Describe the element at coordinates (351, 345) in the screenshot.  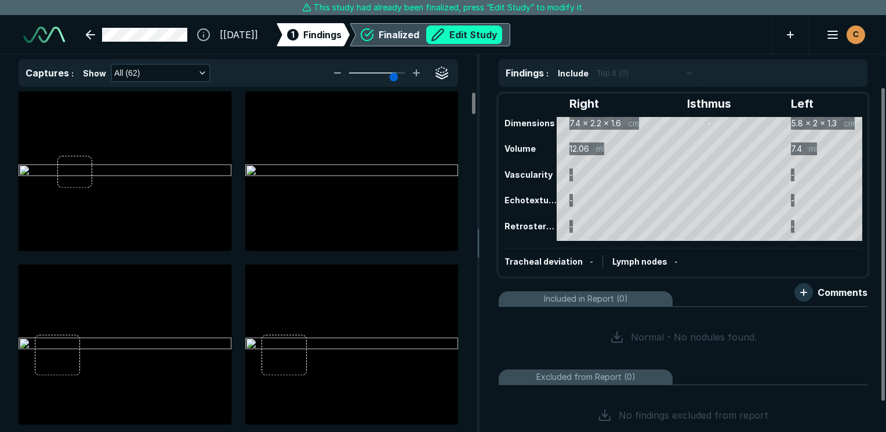
I see `img: 438a17da-ec0b-4fe1-997c-db70dcf1115f` at that location.